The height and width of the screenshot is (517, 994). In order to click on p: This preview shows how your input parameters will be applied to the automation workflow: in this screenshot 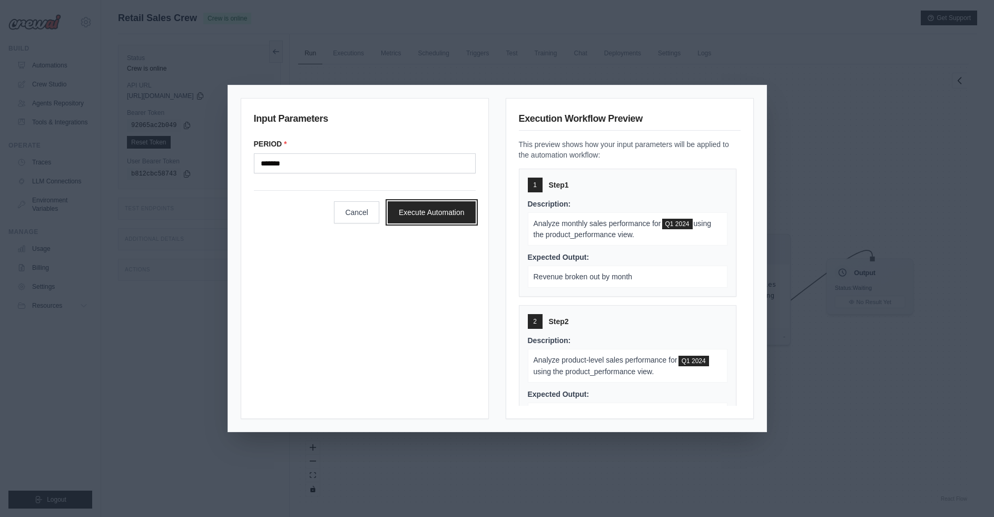, I will do `click(630, 150)`.